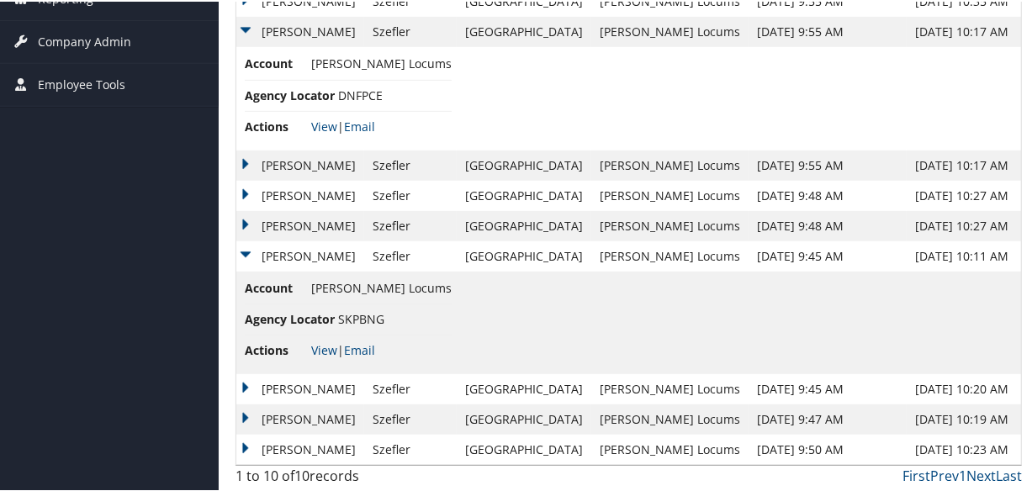 The width and height of the screenshot is (1032, 491). What do you see at coordinates (360, 93) in the screenshot?
I see `span: DNFPCE` at bounding box center [360, 93].